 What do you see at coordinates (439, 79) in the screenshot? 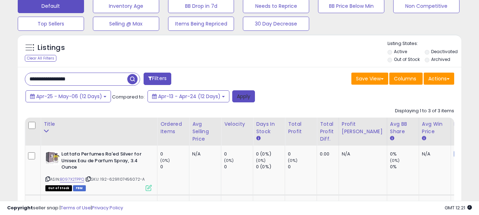
I see `button: Actions` at bounding box center [439, 79].